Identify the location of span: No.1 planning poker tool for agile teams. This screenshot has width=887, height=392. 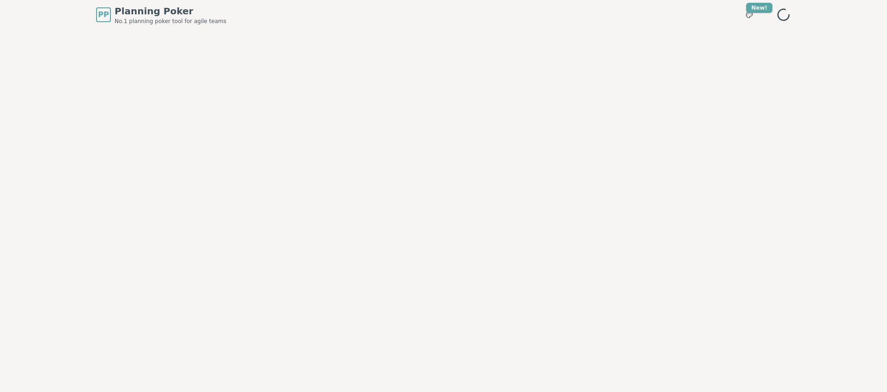
(170, 21).